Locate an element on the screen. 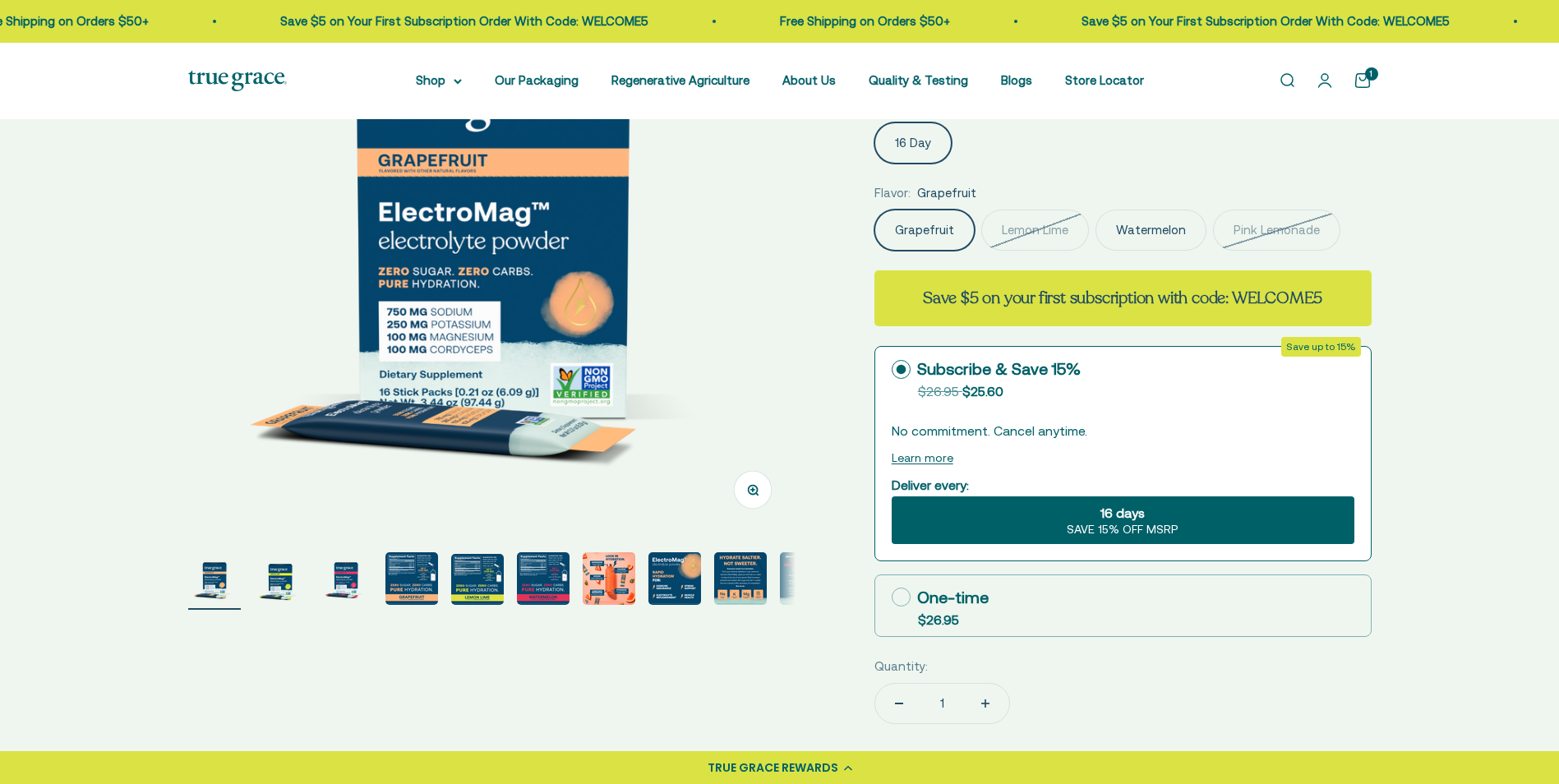  button: Go to item 8 is located at coordinates (675, 581).